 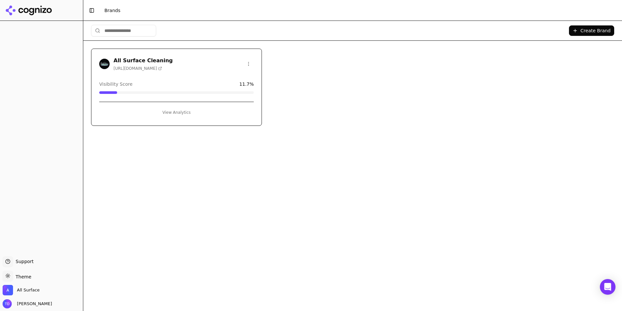 I want to click on h3: All Surface Cleaning, so click(x=143, y=61).